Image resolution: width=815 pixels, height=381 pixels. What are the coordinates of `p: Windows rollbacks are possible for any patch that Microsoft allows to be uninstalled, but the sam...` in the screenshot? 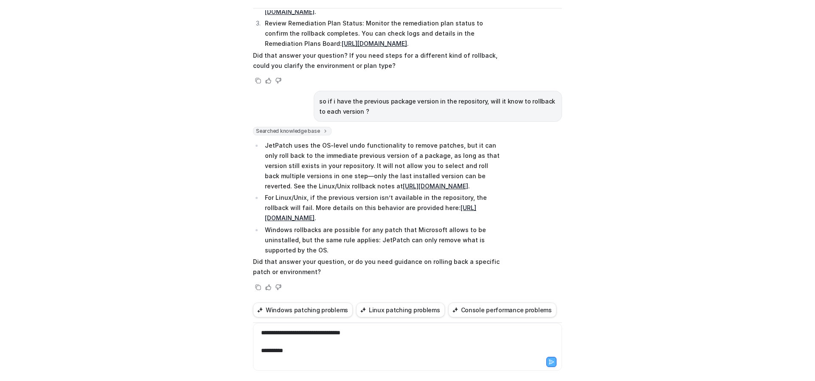 It's located at (383, 240).